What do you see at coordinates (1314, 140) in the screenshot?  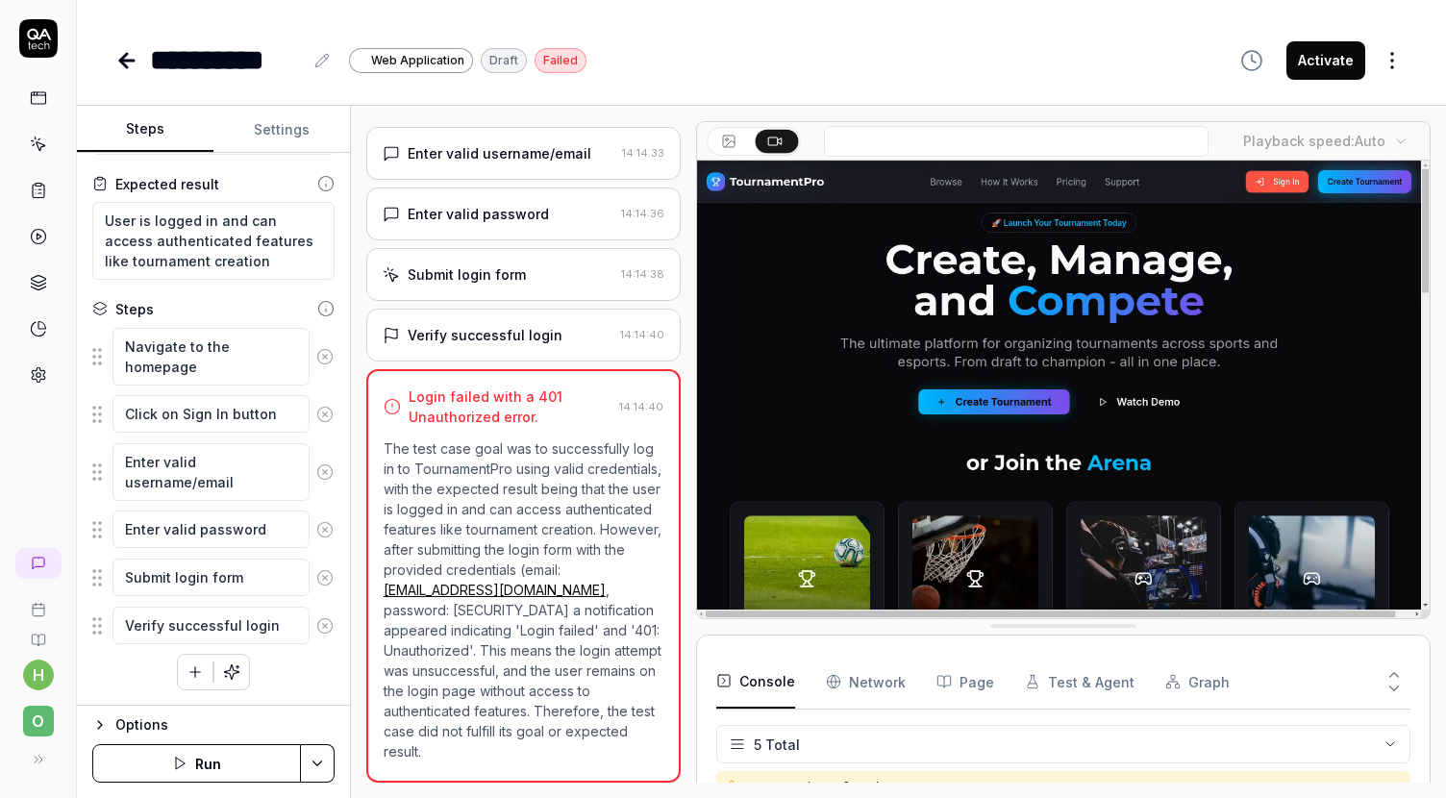 I see `div: Playback speed:` at bounding box center [1314, 140].